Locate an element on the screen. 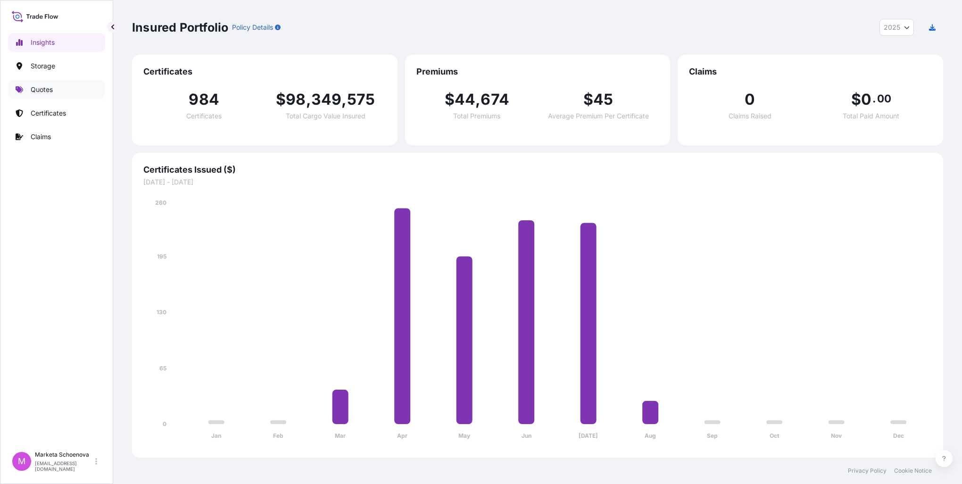  tspan: 65 is located at coordinates (163, 368).